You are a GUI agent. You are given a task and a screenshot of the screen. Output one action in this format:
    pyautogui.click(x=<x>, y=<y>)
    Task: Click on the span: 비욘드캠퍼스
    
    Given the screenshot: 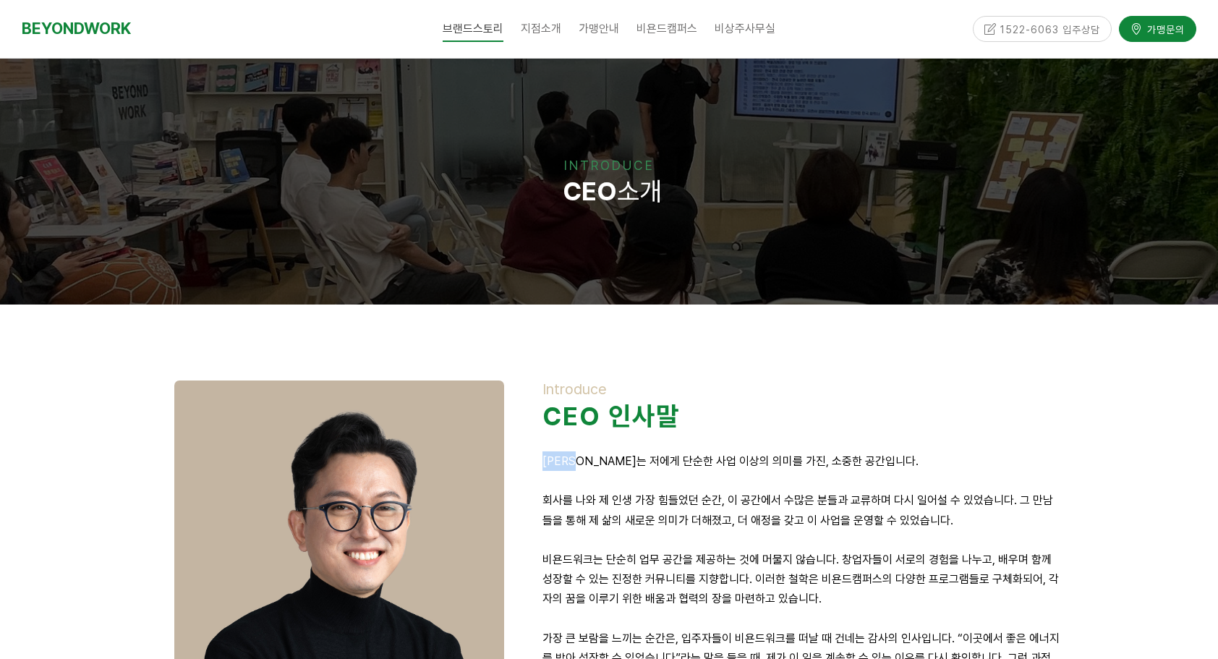 What is the action you would take?
    pyautogui.click(x=667, y=28)
    